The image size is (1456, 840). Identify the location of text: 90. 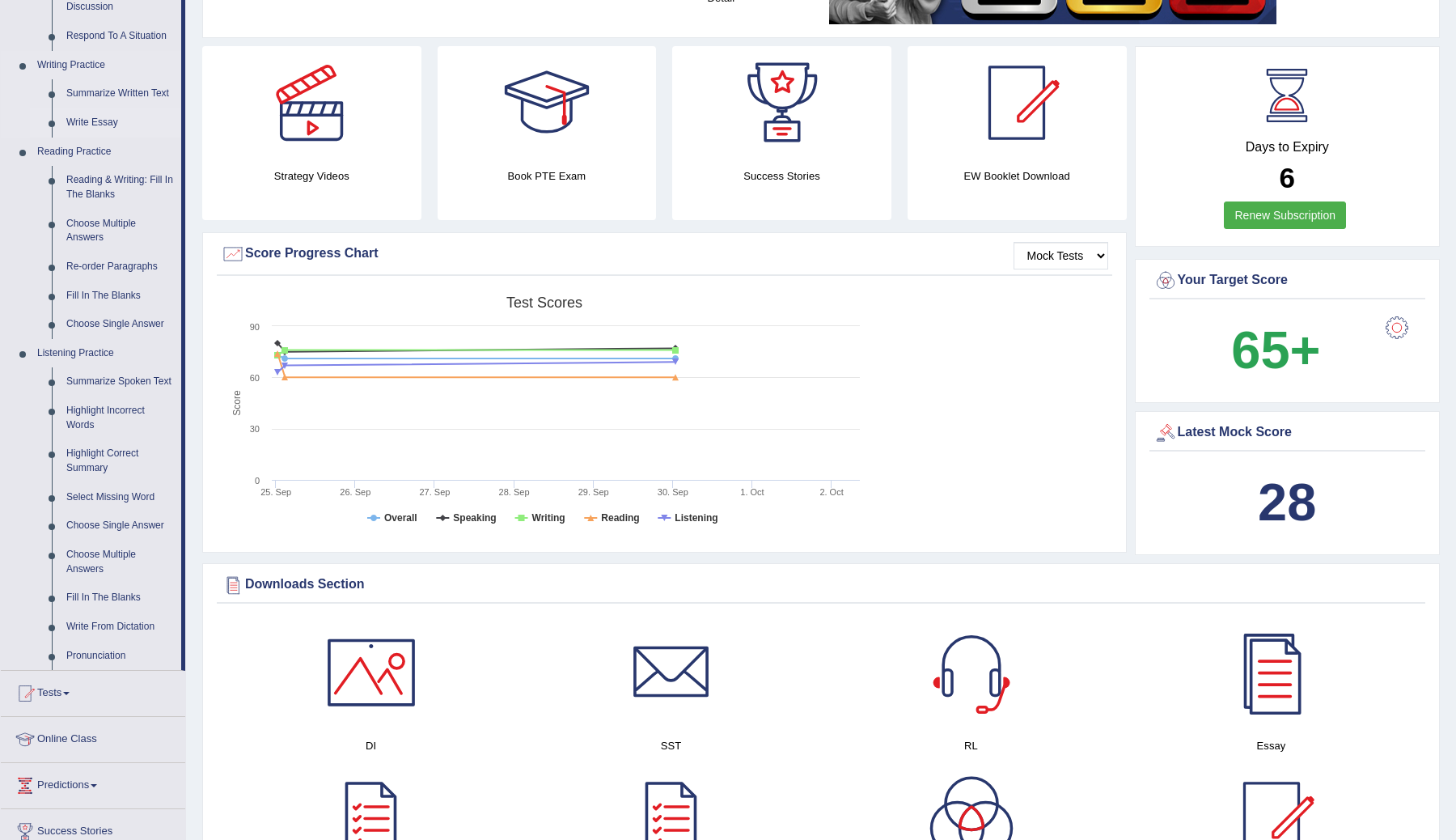
(254, 327).